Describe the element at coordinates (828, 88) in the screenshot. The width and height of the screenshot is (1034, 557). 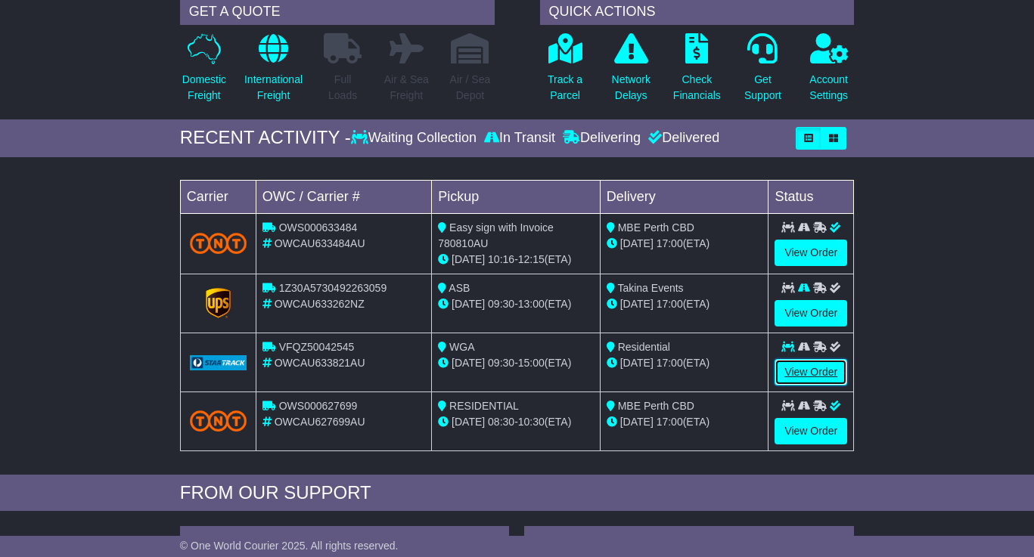
I see `p: Account Settings` at that location.